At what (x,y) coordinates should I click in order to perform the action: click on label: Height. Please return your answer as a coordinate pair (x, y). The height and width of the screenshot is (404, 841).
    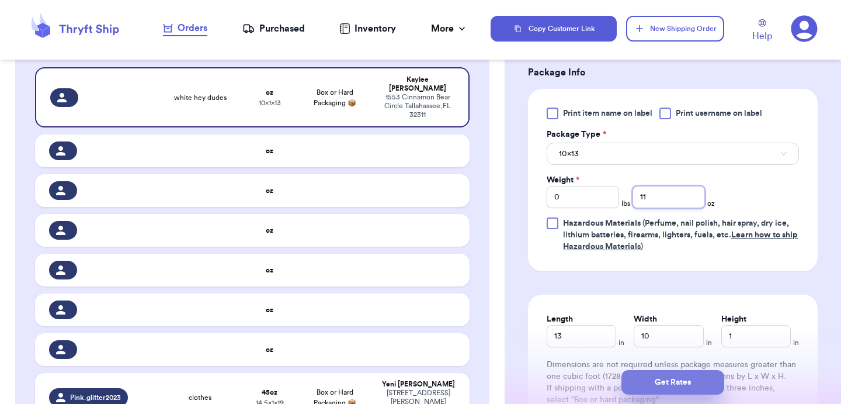
    Looking at the image, I should click on (734, 319).